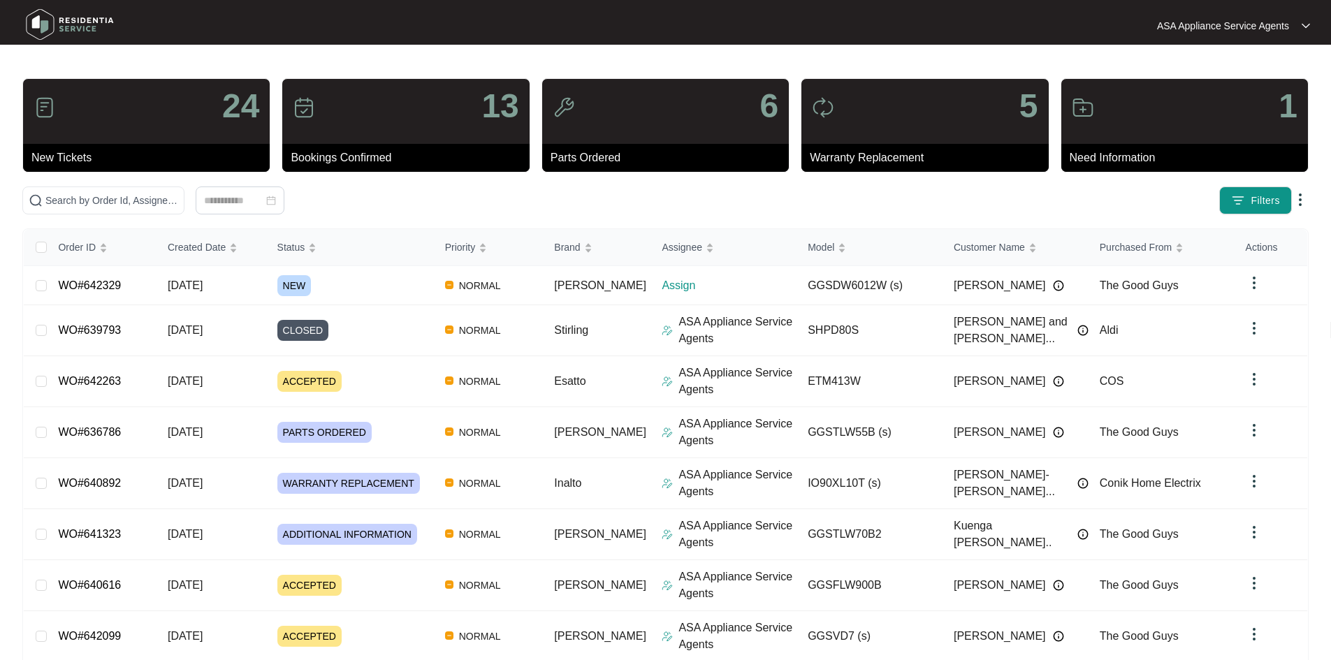 This screenshot has height=660, width=1331. Describe the element at coordinates (869, 330) in the screenshot. I see `td: SHPD80S` at that location.